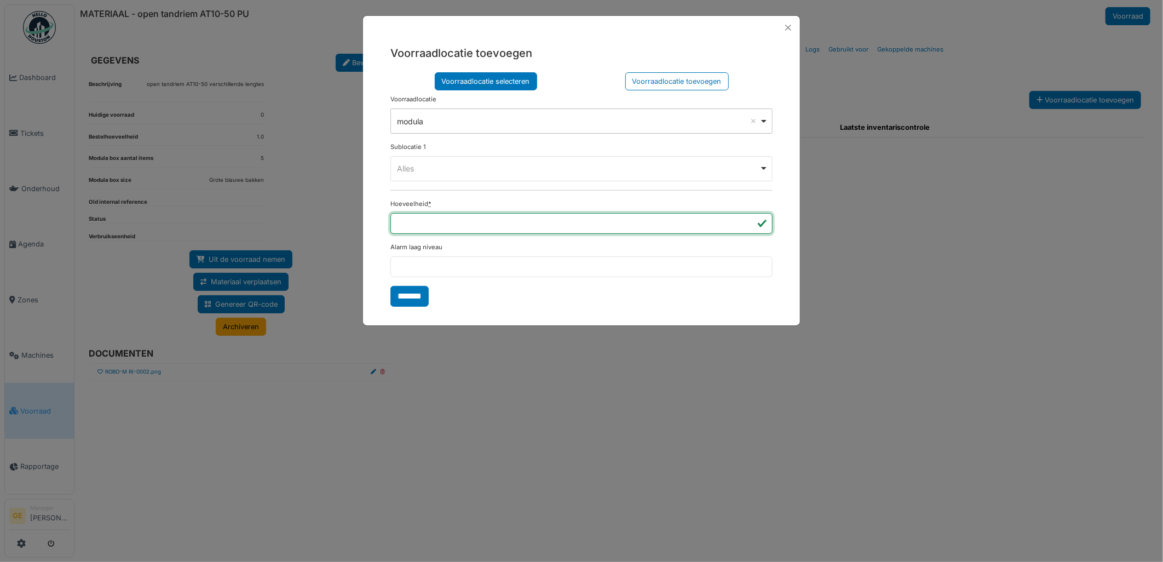 This screenshot has height=562, width=1163. Describe the element at coordinates (754, 121) in the screenshot. I see `button: Remove item: '16638'` at that location.